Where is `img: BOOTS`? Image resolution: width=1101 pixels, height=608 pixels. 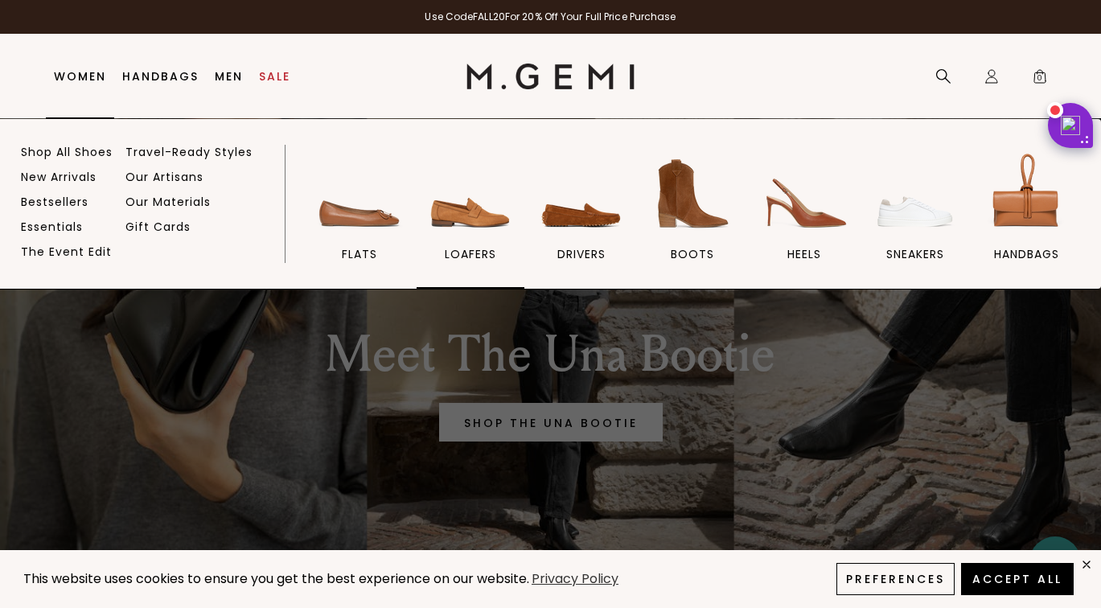
img: BOOTS is located at coordinates (692, 194).